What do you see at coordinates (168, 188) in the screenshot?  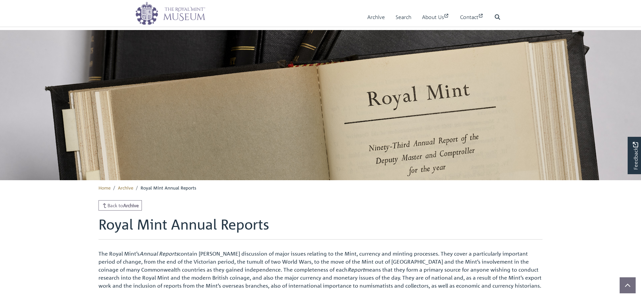 I see `span: Royal Mint Annual Reports` at bounding box center [168, 188].